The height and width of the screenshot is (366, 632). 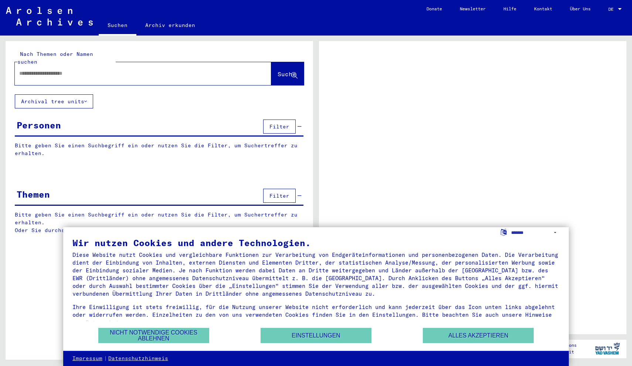 What do you see at coordinates (607, 348) in the screenshot?
I see `img: yv_logo.png` at bounding box center [607, 348].